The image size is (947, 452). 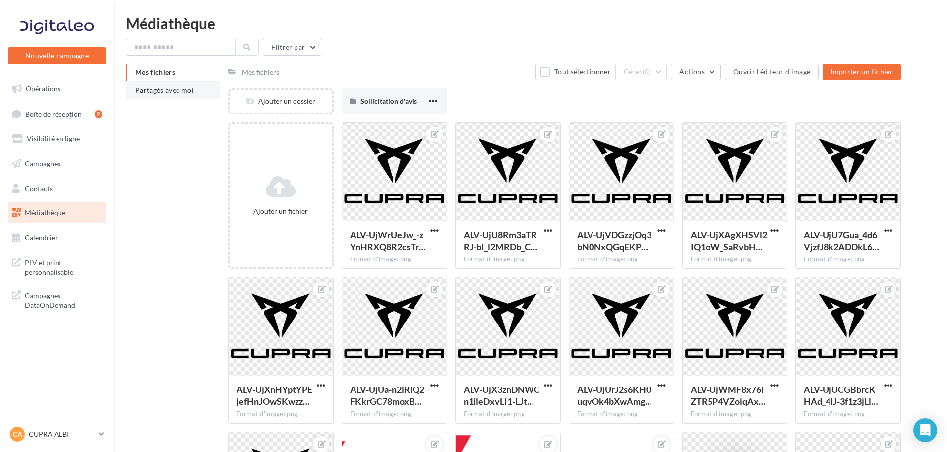 I want to click on span: ALV-UjU7Gua_4d6VjzfJ8k2ADDkL6jCTz1noWxpGafDbfZ3YbtDV7f3J, so click(x=842, y=241).